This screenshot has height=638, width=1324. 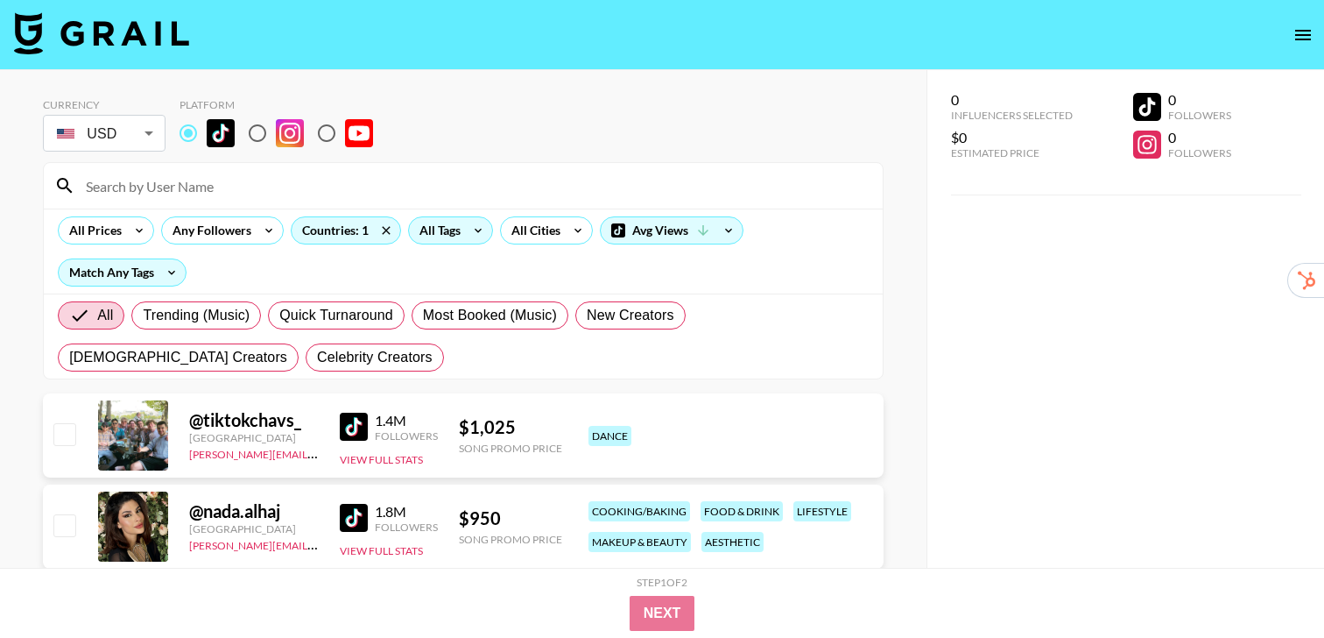 What do you see at coordinates (102, 33) in the screenshot?
I see `img: Grail Talent` at bounding box center [102, 33].